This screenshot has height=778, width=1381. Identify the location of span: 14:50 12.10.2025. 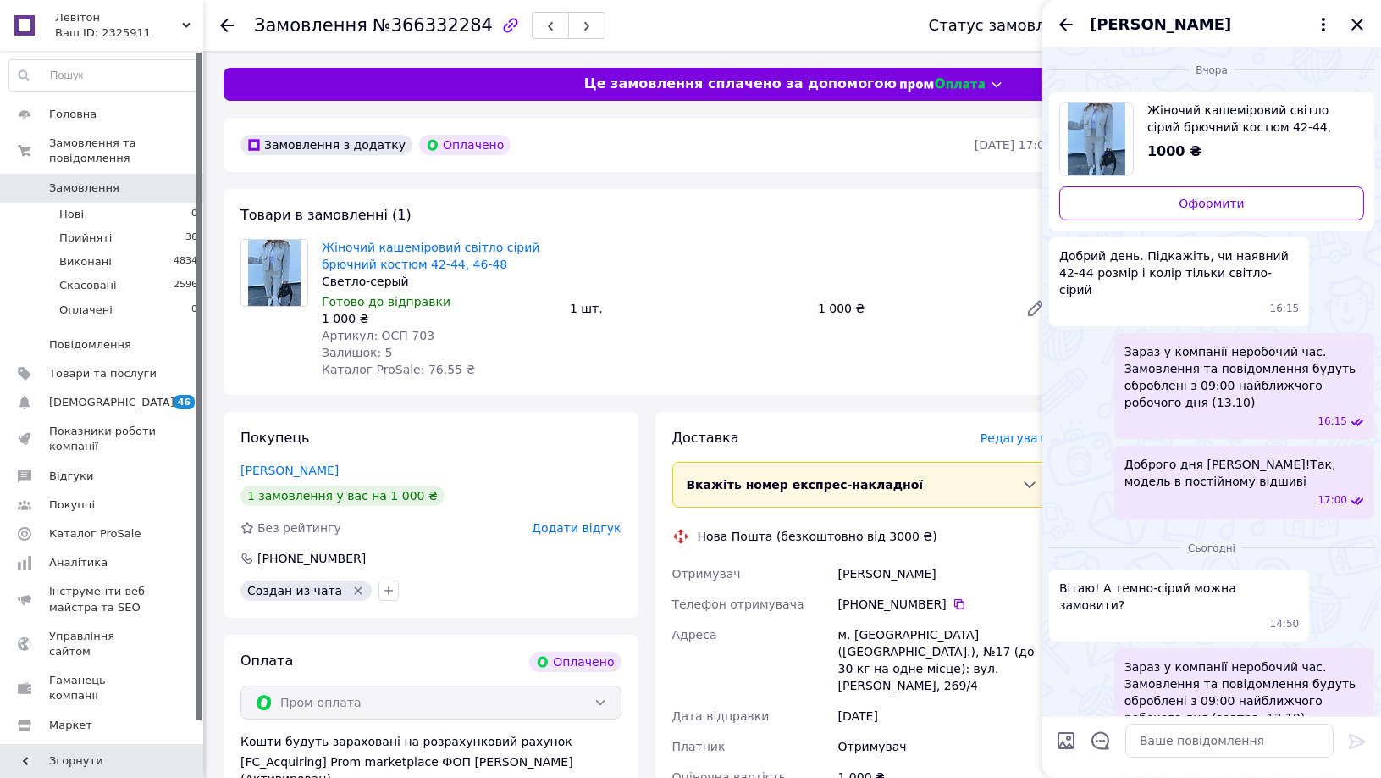
(1285, 623).